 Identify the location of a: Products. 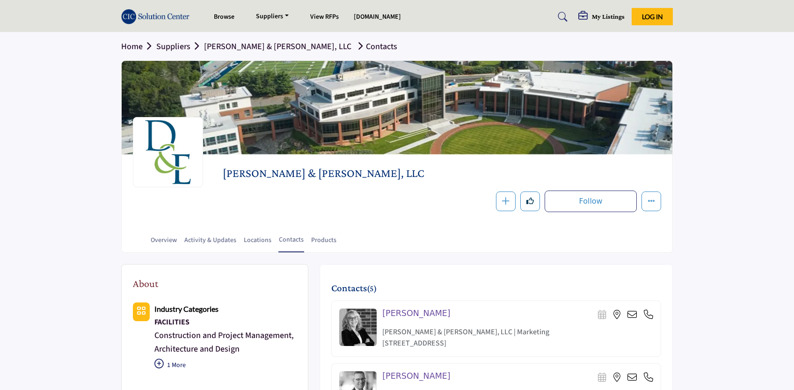
(324, 243).